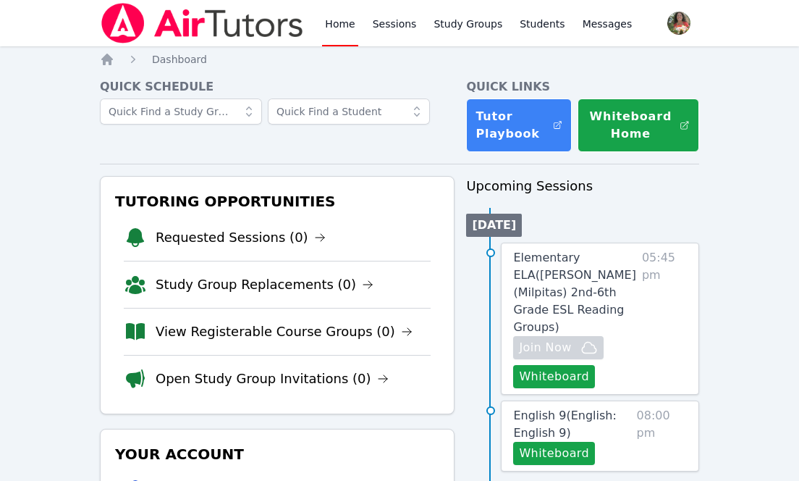 This screenshot has height=481, width=799. What do you see at coordinates (272, 379) in the screenshot?
I see `a: Open Study Group Invitations (0)` at bounding box center [272, 379].